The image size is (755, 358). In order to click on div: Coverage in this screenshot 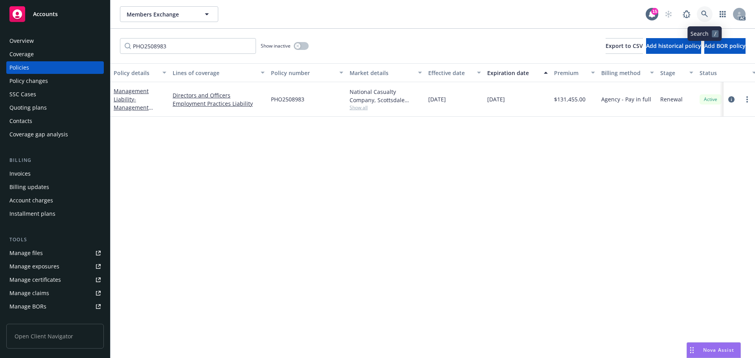, I will do `click(22, 54)`.